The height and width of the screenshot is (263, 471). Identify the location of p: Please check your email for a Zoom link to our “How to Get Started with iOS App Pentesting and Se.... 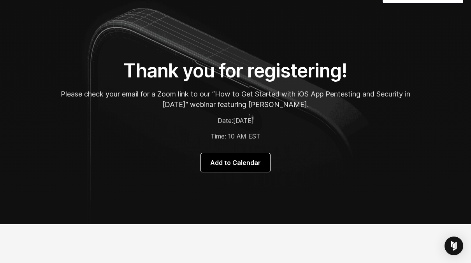
(235, 99).